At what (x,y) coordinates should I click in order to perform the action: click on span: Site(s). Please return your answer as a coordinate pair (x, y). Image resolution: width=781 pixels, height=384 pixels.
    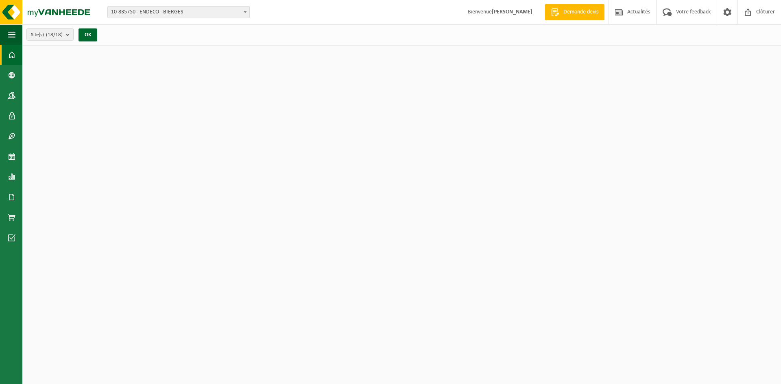
    Looking at the image, I should click on (47, 35).